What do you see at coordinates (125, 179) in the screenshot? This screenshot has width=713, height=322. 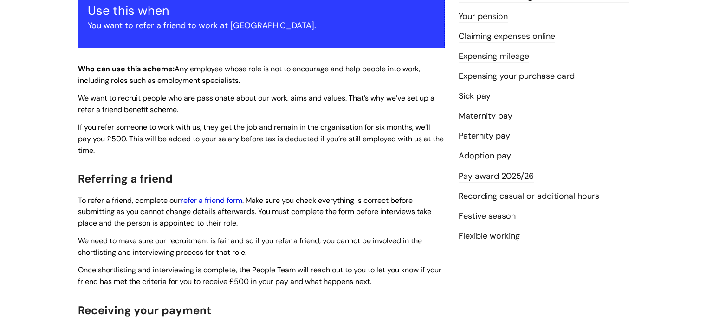 I see `span: Referring a friend` at bounding box center [125, 179].